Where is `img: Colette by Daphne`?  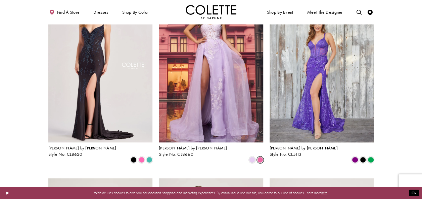 img: Colette by Daphne is located at coordinates (211, 12).